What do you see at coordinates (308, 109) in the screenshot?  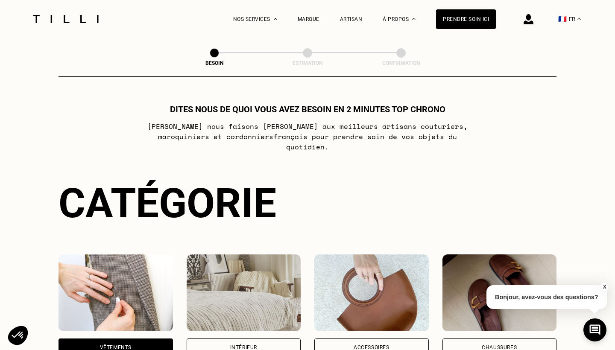 I see `h1: Dites nous de quoi vous avez besoin en 2 minutes top chrono` at bounding box center [308, 109].